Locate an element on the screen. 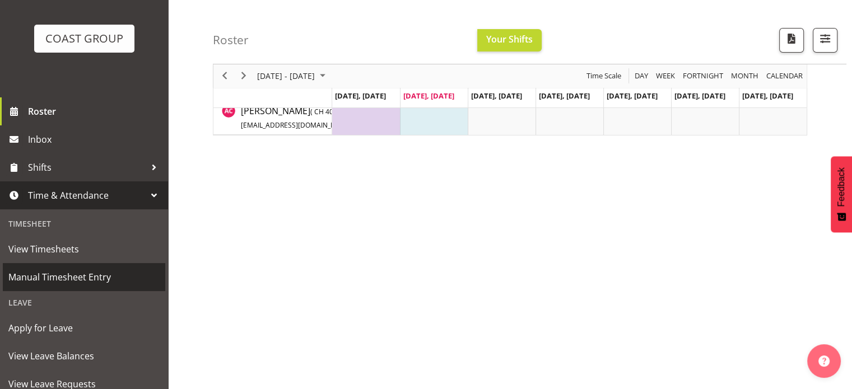 The width and height of the screenshot is (852, 389). span: Feedback is located at coordinates (841, 187).